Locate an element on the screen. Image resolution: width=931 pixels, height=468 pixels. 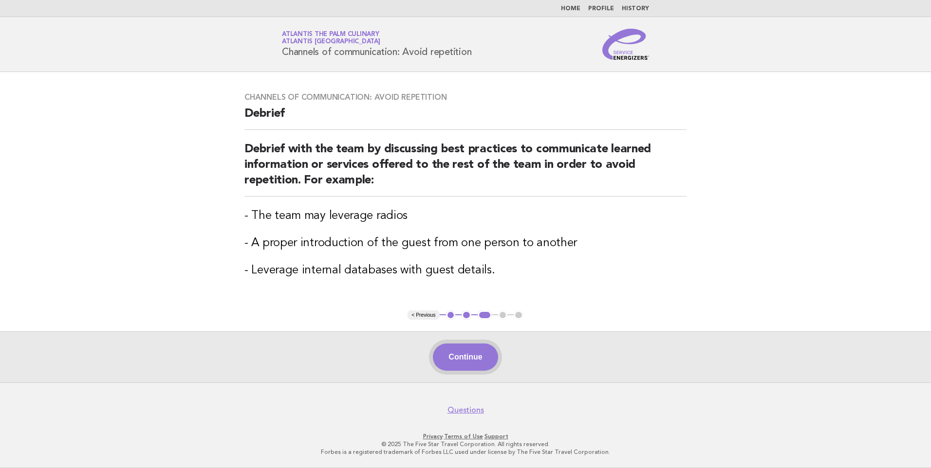
button: < Previous is located at coordinates (423, 315).